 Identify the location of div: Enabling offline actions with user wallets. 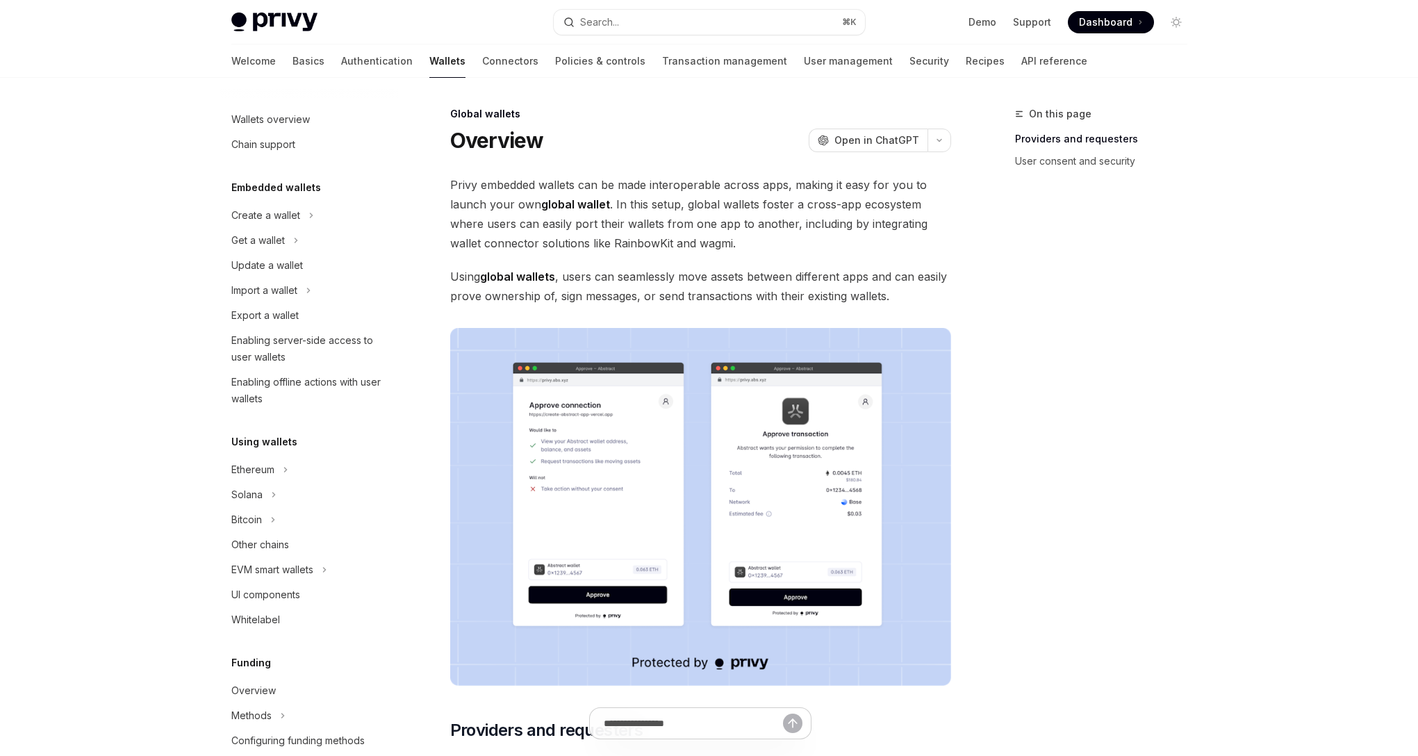
(311, 390).